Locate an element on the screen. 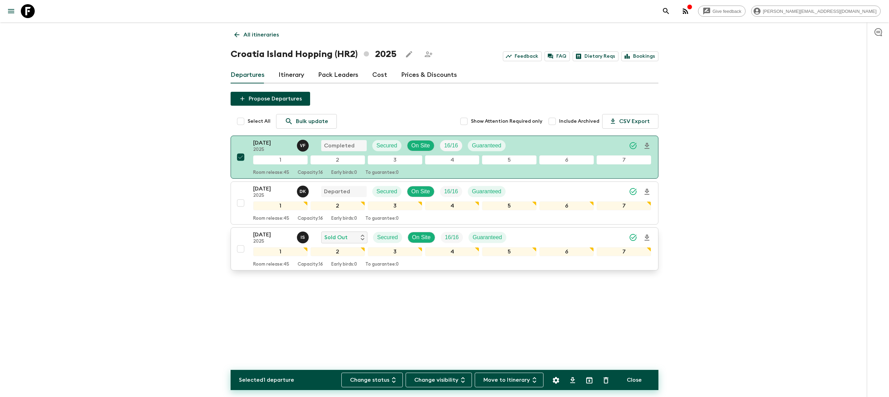 The width and height of the screenshot is (889, 397). button: menu is located at coordinates (11, 11).